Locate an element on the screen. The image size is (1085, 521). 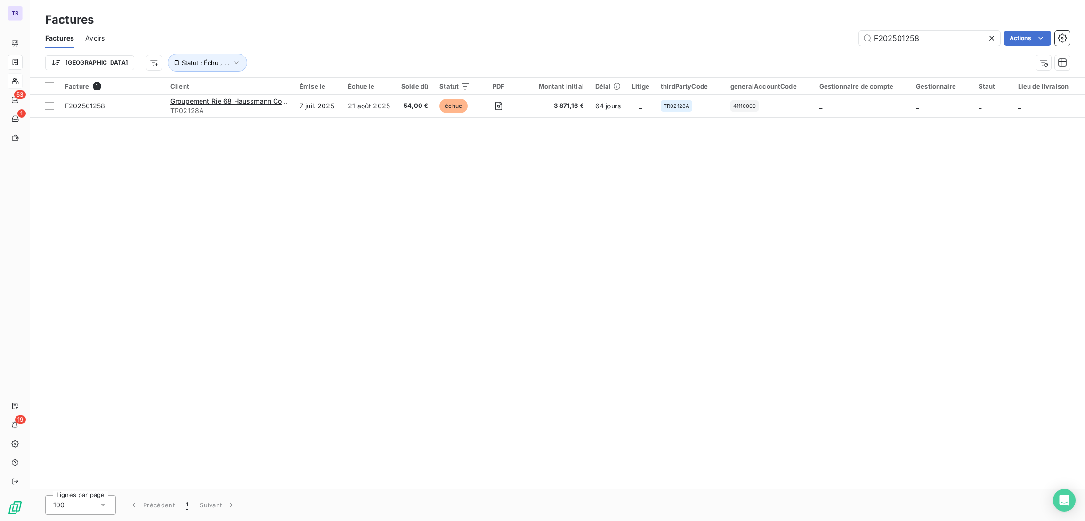
input: Rechercher is located at coordinates (930, 38).